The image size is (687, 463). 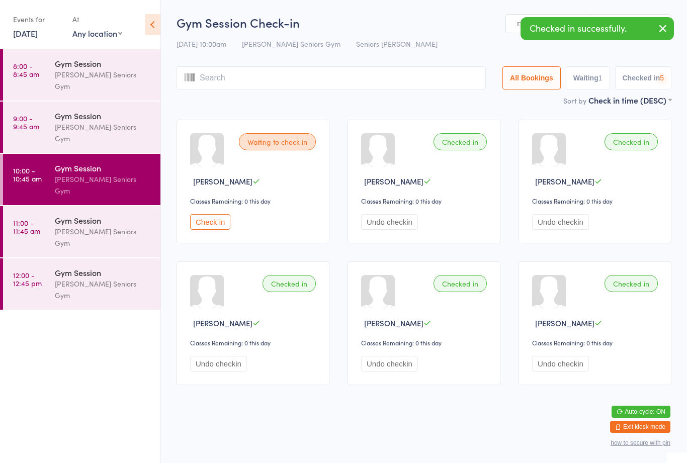 What do you see at coordinates (97, 19) in the screenshot?
I see `div: At` at bounding box center [97, 19].